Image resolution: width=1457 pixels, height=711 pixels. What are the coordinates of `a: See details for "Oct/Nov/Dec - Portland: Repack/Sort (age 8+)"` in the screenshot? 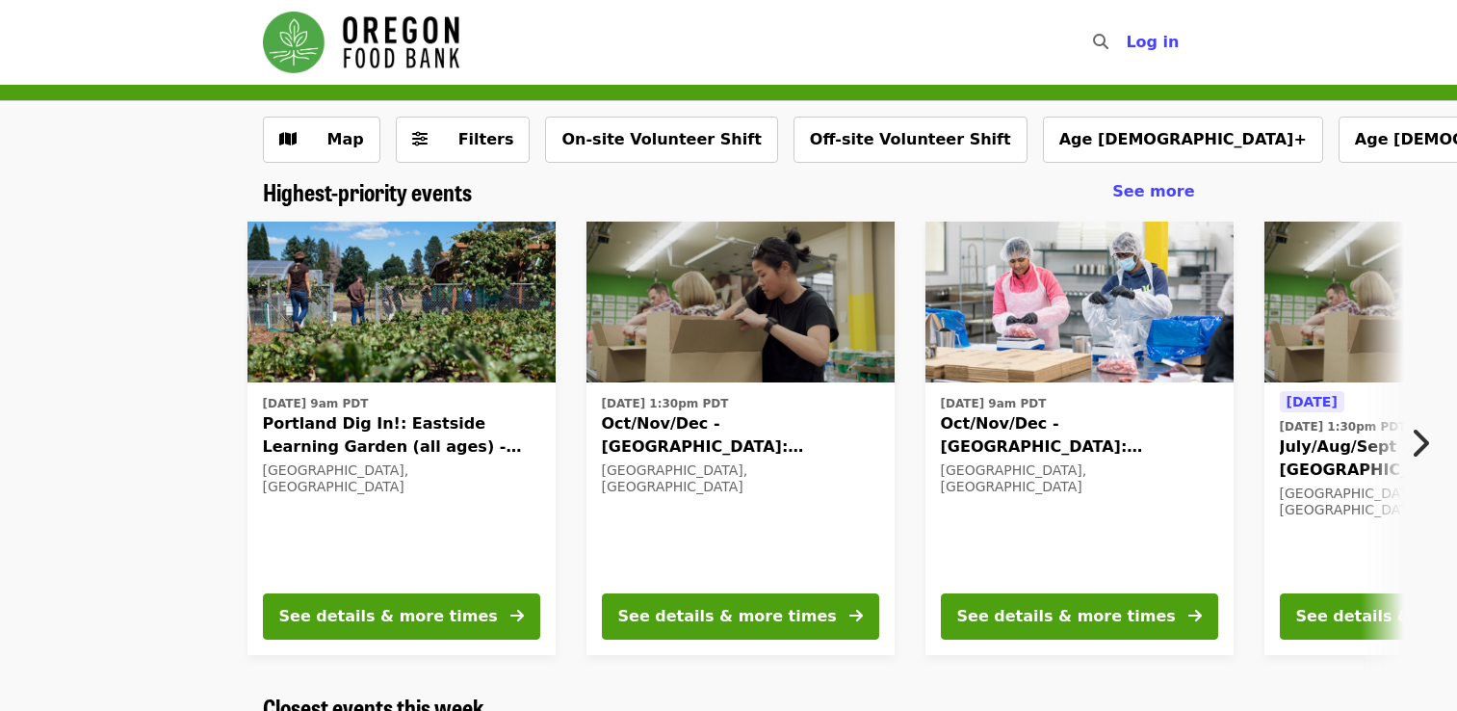 It's located at (740, 438).